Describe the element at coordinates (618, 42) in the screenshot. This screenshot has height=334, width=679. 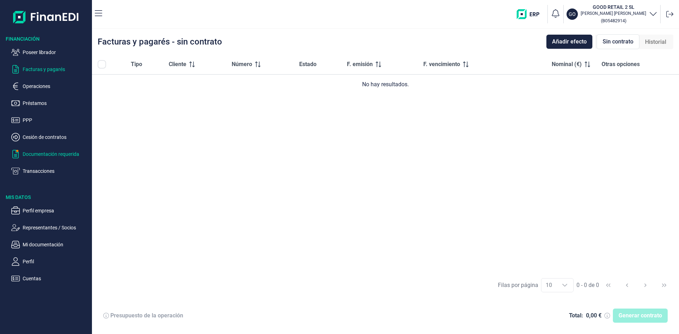
I see `div: Sin contrato` at that location.